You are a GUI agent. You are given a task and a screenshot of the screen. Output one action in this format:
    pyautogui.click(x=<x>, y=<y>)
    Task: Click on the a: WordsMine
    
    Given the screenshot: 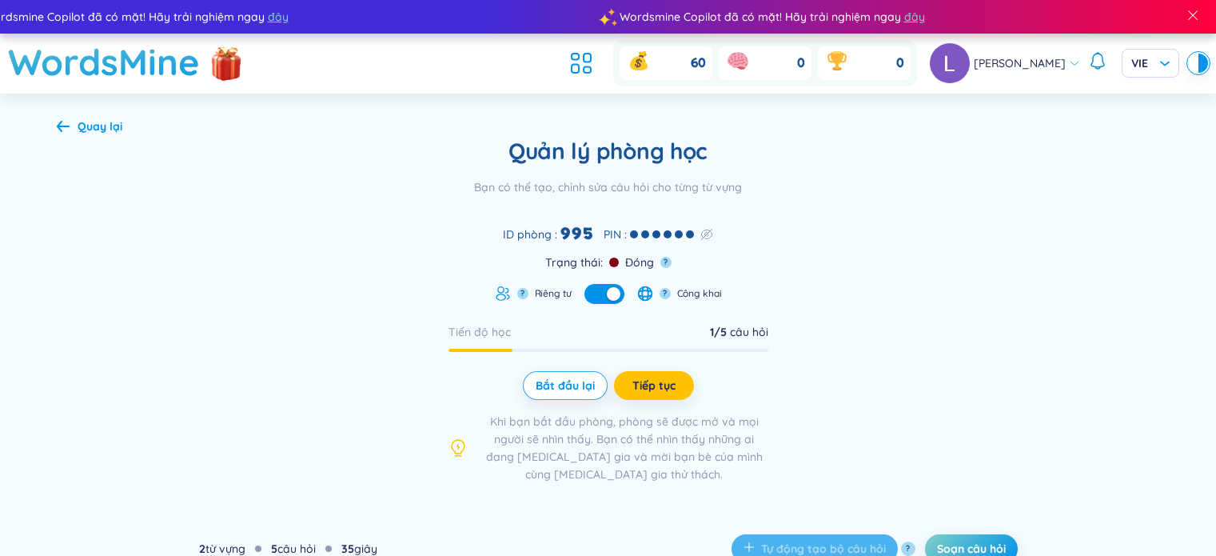 What is the action you would take?
    pyautogui.click(x=104, y=62)
    